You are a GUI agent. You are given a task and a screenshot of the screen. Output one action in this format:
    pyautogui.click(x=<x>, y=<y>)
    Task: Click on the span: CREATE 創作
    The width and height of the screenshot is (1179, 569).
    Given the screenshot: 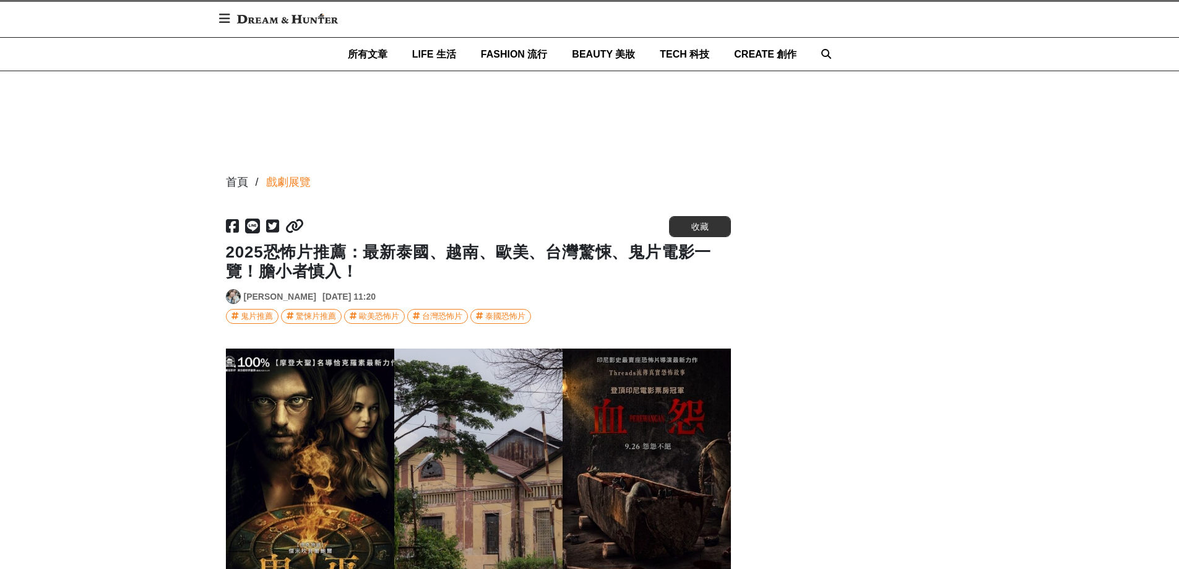 What is the action you would take?
    pyautogui.click(x=765, y=54)
    